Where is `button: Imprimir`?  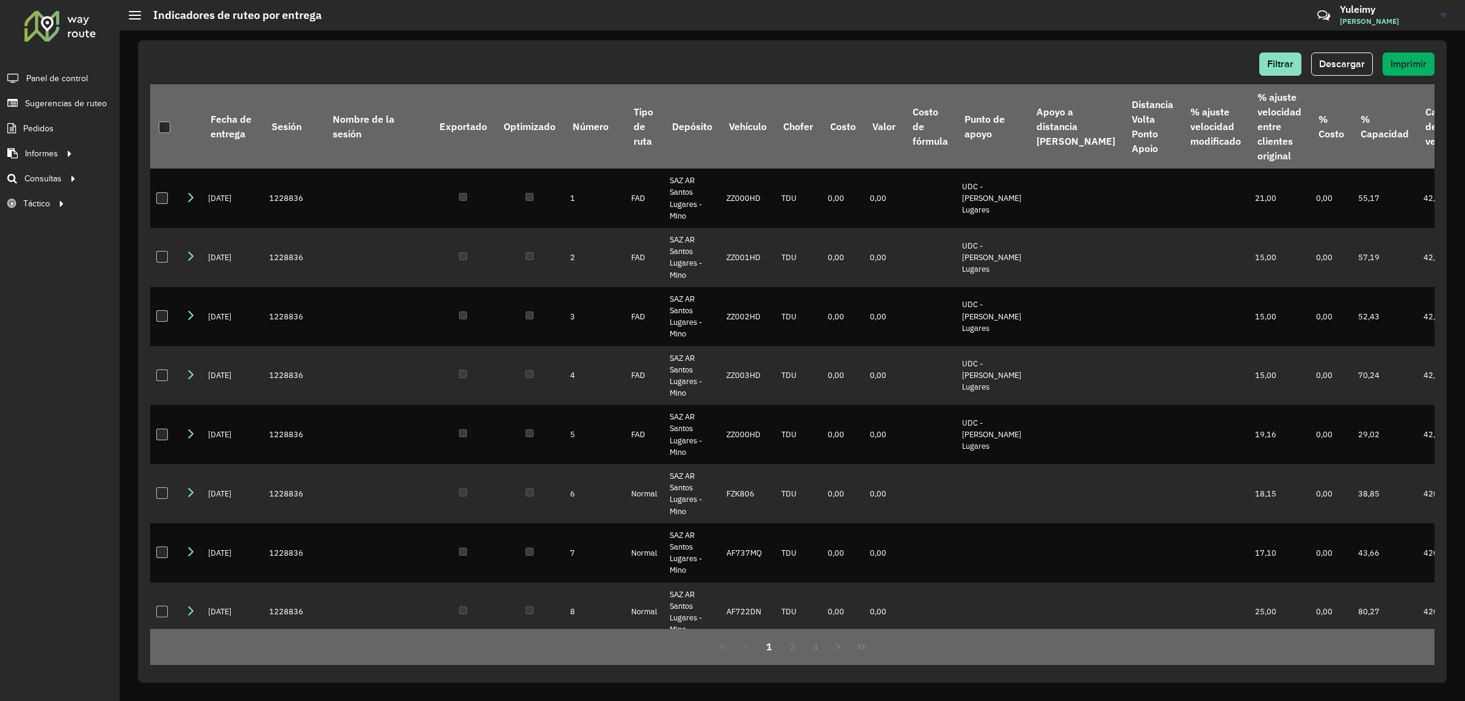 button: Imprimir is located at coordinates (1408, 64).